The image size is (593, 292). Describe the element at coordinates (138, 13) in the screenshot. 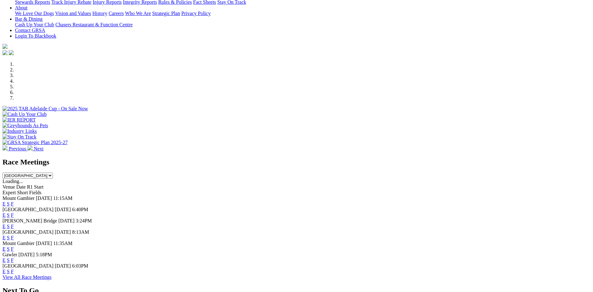

I see `a: Who We Are` at that location.